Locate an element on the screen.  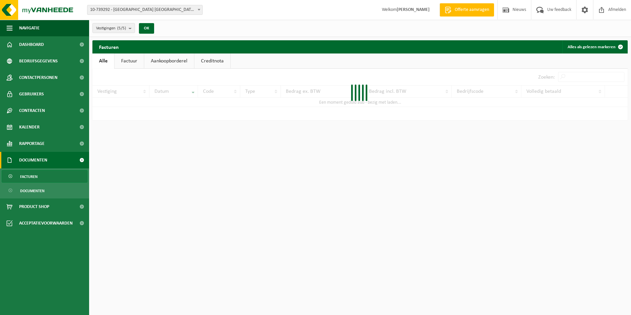
span: Dashboard is located at coordinates (31, 45).